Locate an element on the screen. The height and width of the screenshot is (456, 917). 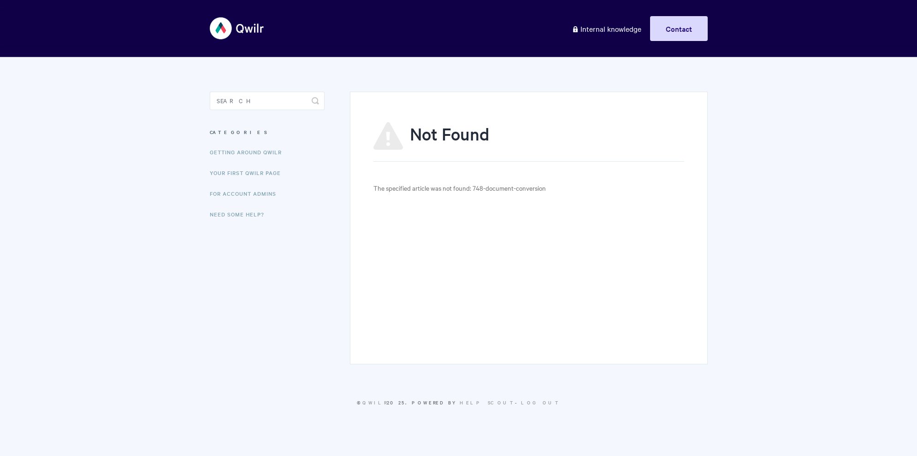
img: Qwilr Help Center is located at coordinates (237, 28).